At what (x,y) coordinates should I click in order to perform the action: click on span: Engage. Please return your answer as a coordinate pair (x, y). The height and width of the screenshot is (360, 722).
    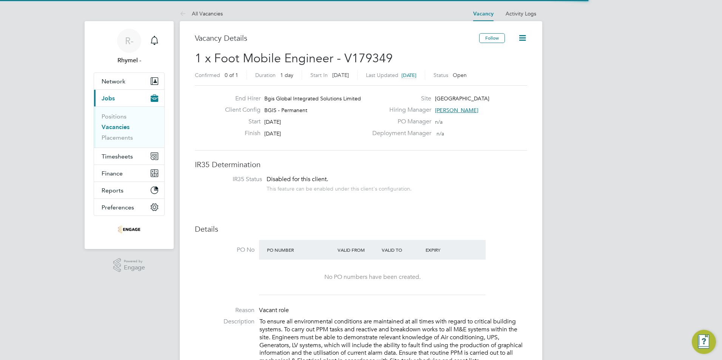
    Looking at the image, I should click on (134, 268).